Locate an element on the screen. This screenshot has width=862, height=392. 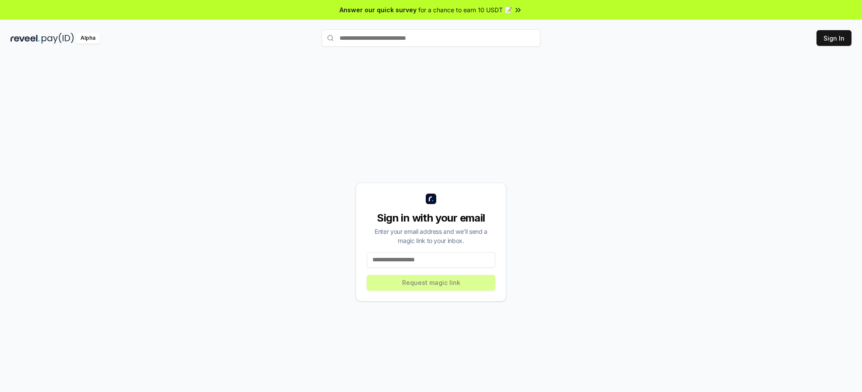
div: Sign in with your email is located at coordinates (431, 218).